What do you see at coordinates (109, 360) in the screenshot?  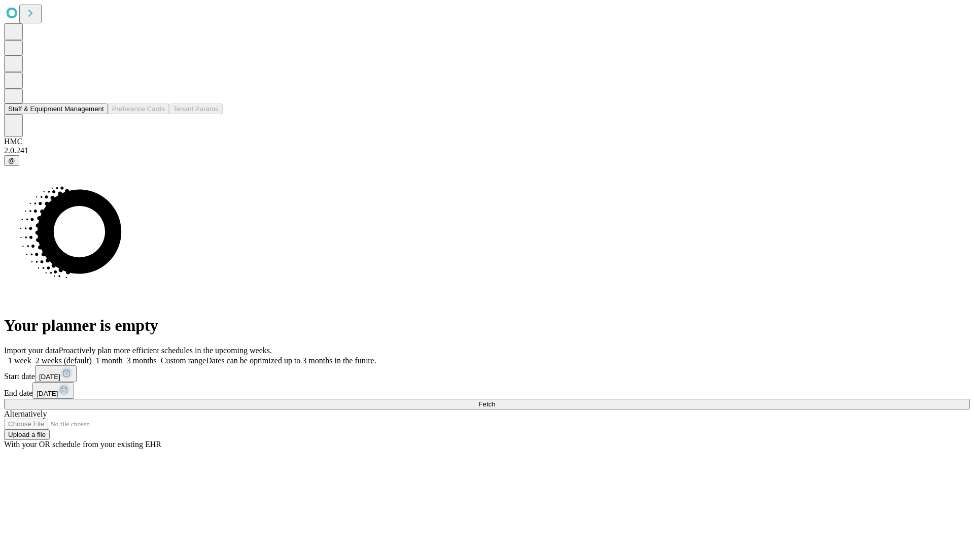 I see `span: 1 month` at bounding box center [109, 360].